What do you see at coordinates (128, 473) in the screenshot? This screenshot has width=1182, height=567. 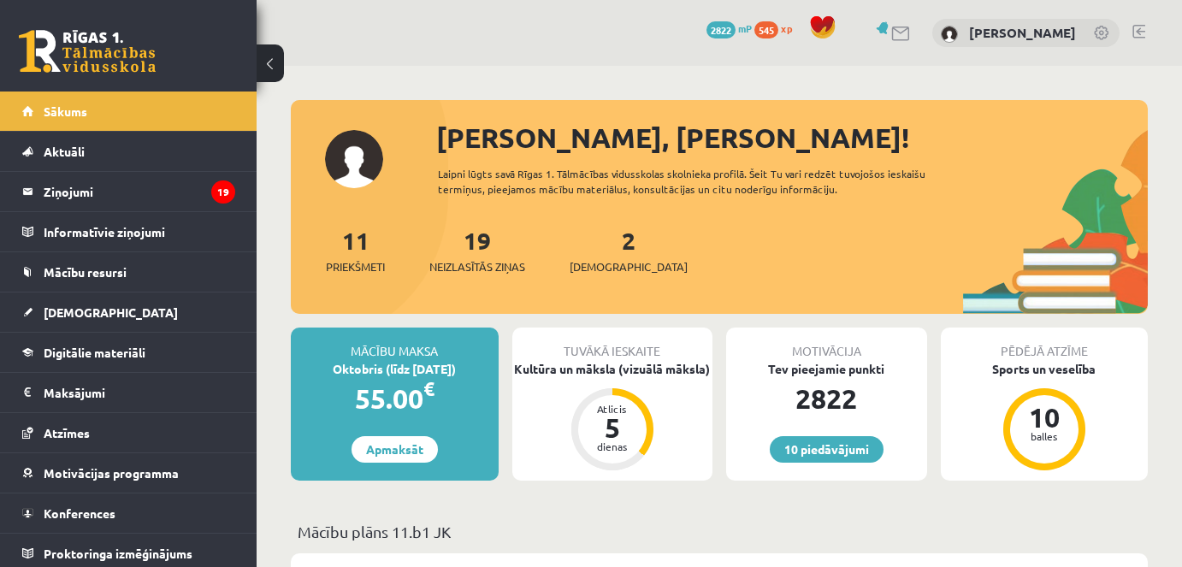 I see `a: Motivācijas programma` at bounding box center [128, 473].